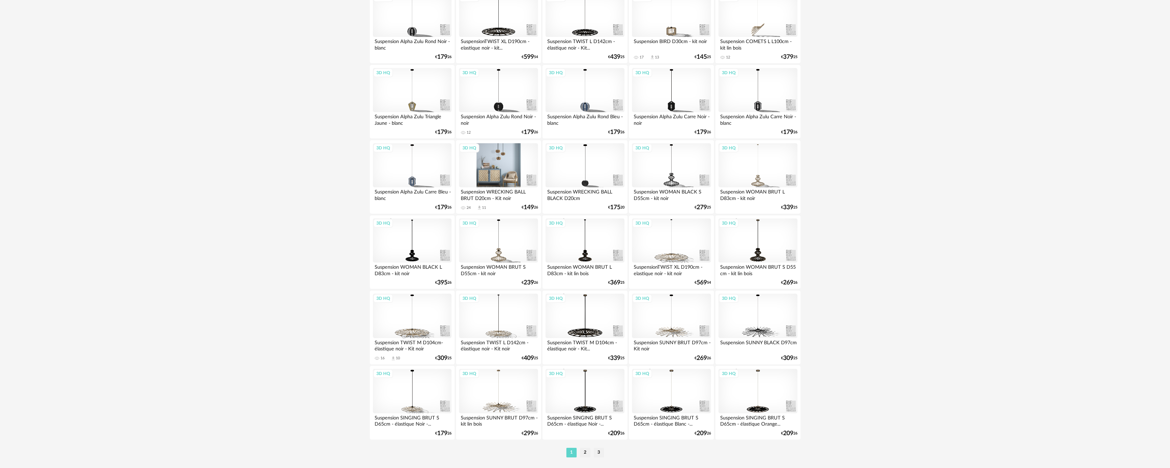 This screenshot has height=468, width=1170. Describe the element at coordinates (412, 403) in the screenshot. I see `a: 3D HQ Suspension SINGING BRUT S D65cm - élastique Noir -... €17926` at that location.